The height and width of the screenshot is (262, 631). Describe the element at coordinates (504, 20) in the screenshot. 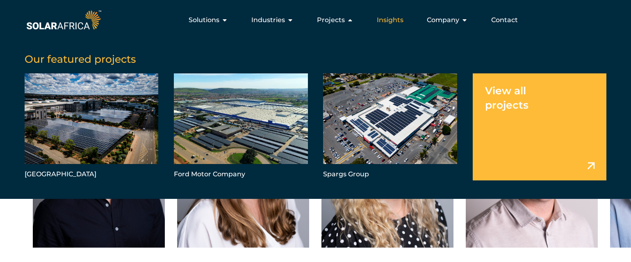

I see `span: Contact` at that location.